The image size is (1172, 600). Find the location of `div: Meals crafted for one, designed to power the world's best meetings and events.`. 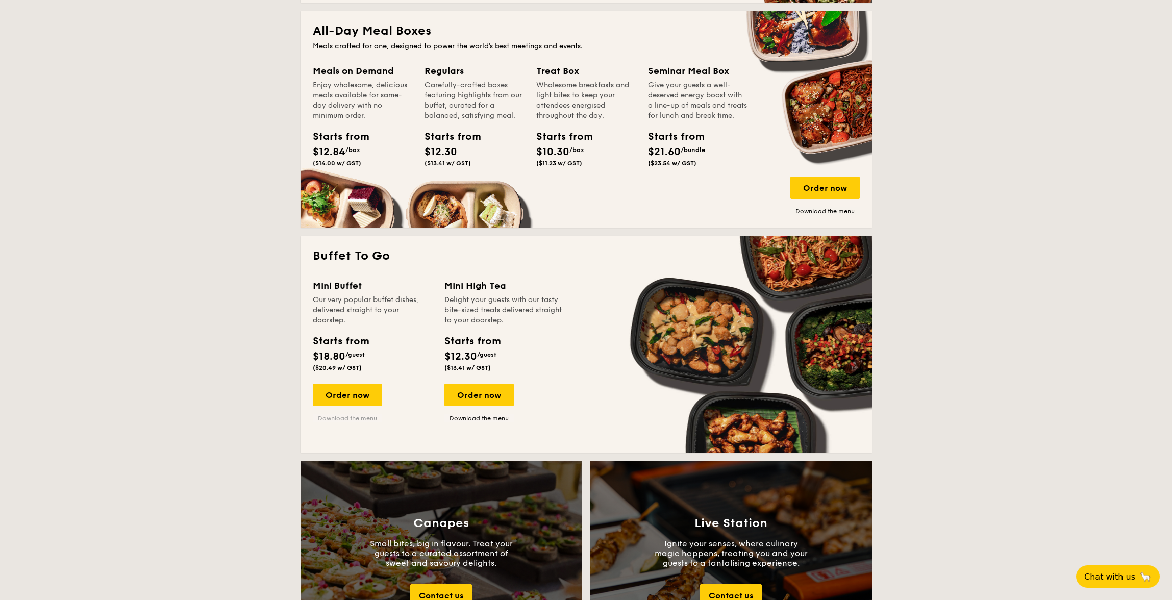

div: Meals crafted for one, designed to power the world's best meetings and events. is located at coordinates (586, 46).